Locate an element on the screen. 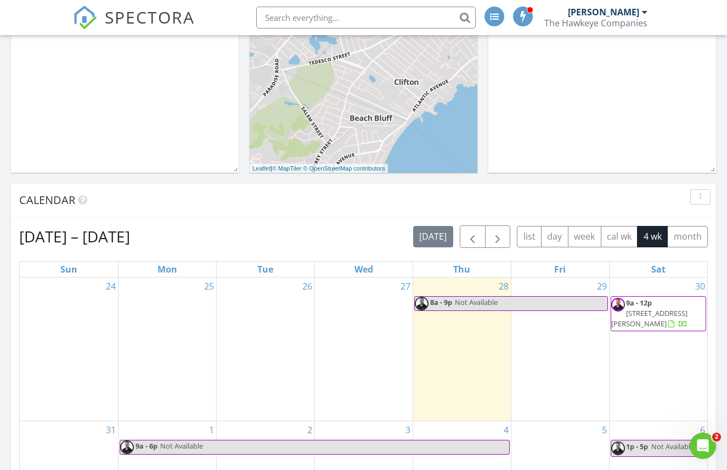 The height and width of the screenshot is (470, 727). a: Go to August 24, 2025 is located at coordinates (111, 286).